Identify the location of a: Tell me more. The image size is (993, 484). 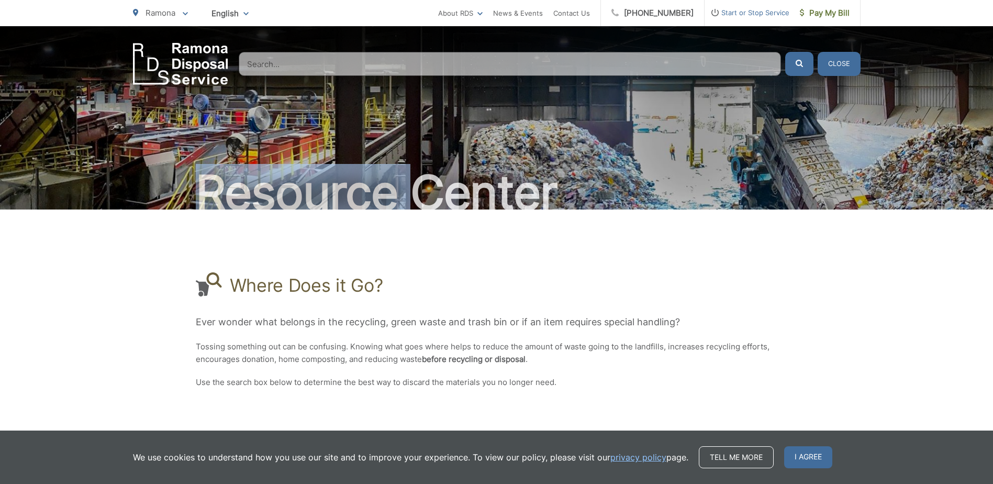
(736, 457).